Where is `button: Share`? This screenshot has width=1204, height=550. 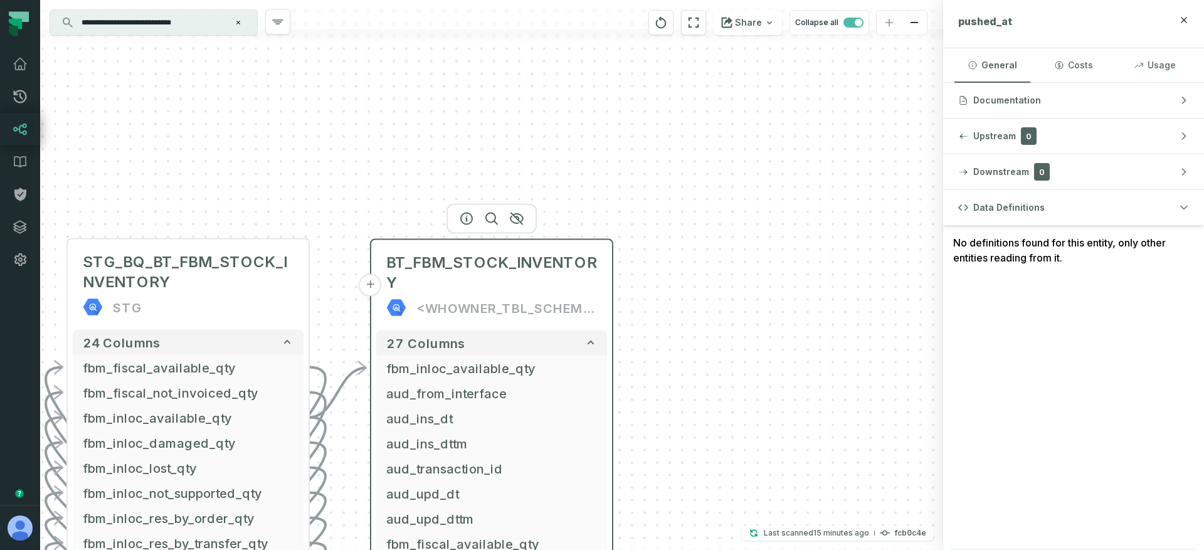 button: Share is located at coordinates (748, 23).